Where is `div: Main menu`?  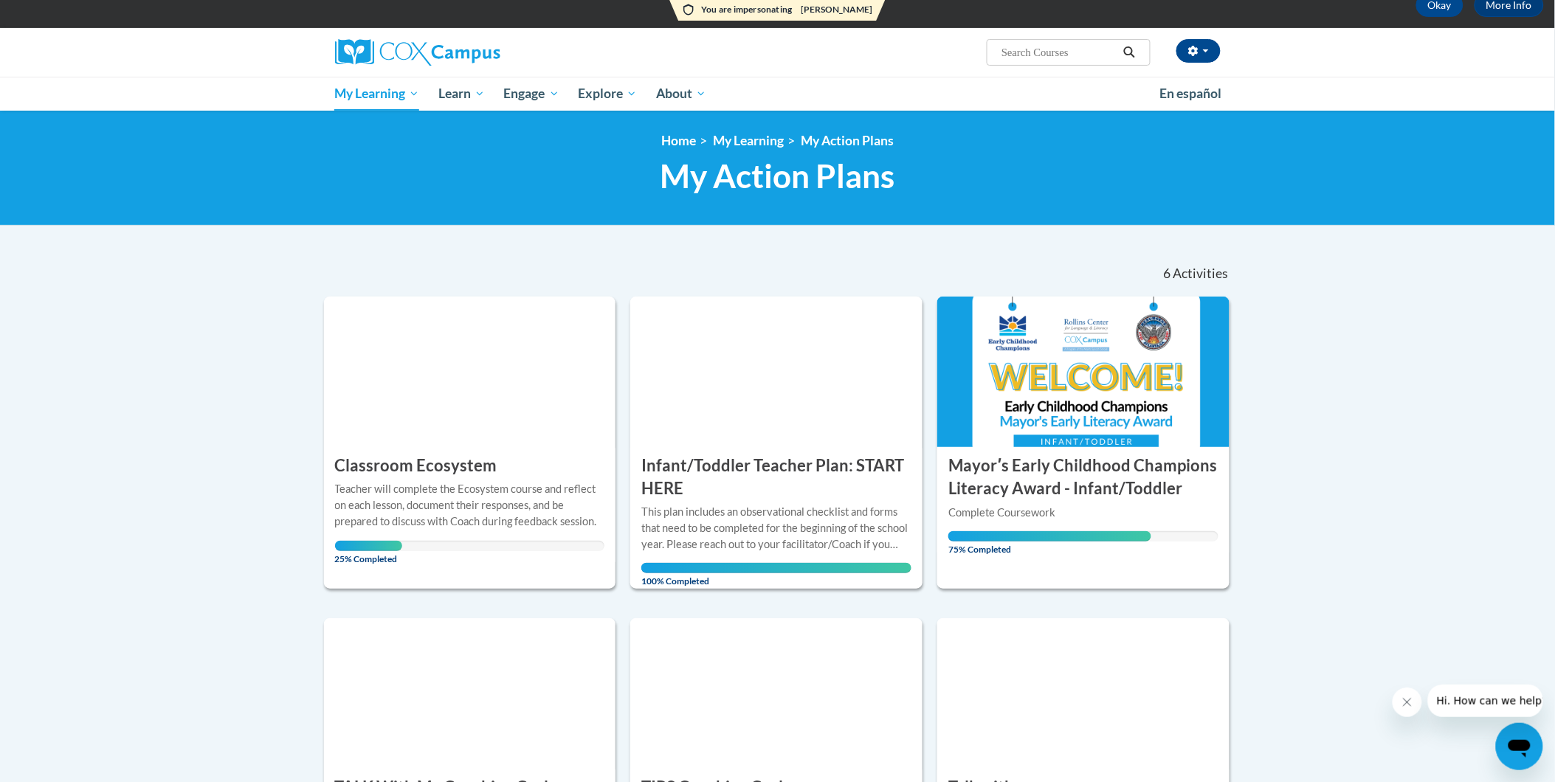 div: Main menu is located at coordinates (778, 94).